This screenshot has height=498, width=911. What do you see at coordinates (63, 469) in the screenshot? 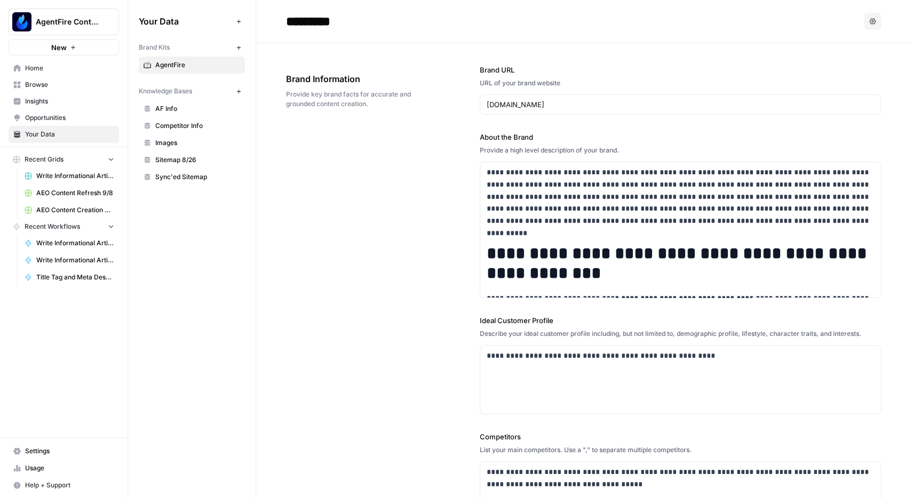
I see `a: Usage` at bounding box center [63, 469].